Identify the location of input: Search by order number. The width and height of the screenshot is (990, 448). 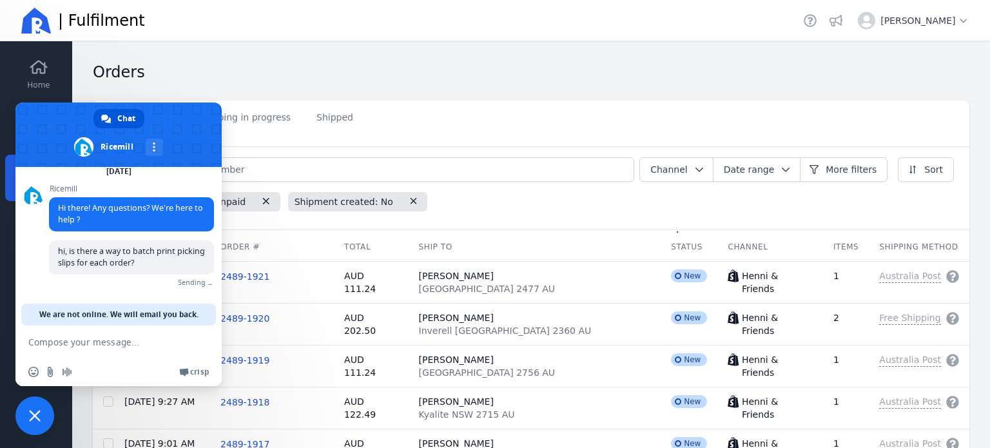
(380, 170).